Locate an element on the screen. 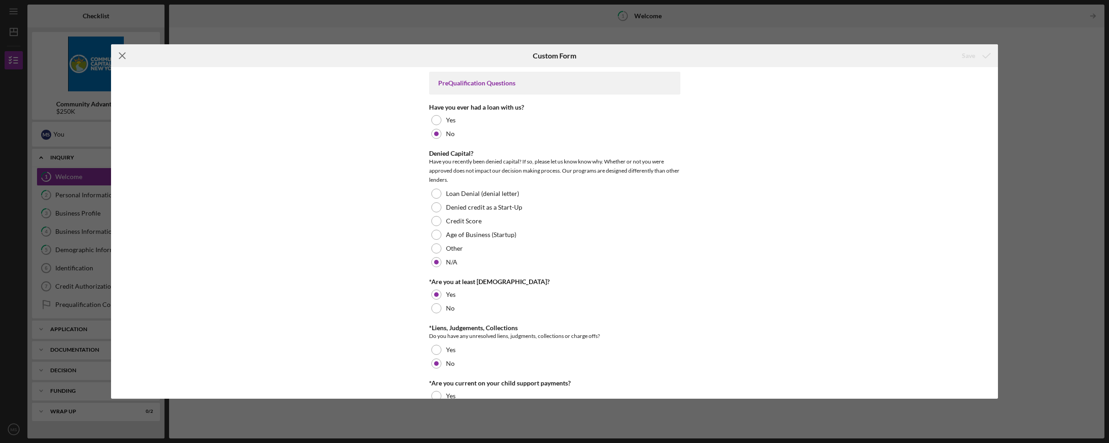 The image size is (1109, 443). div: Save is located at coordinates (968, 56).